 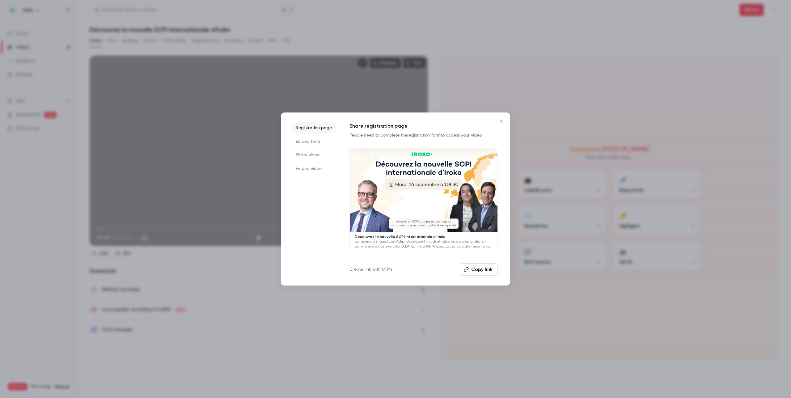 I want to click on li: Embed form, so click(x=314, y=142).